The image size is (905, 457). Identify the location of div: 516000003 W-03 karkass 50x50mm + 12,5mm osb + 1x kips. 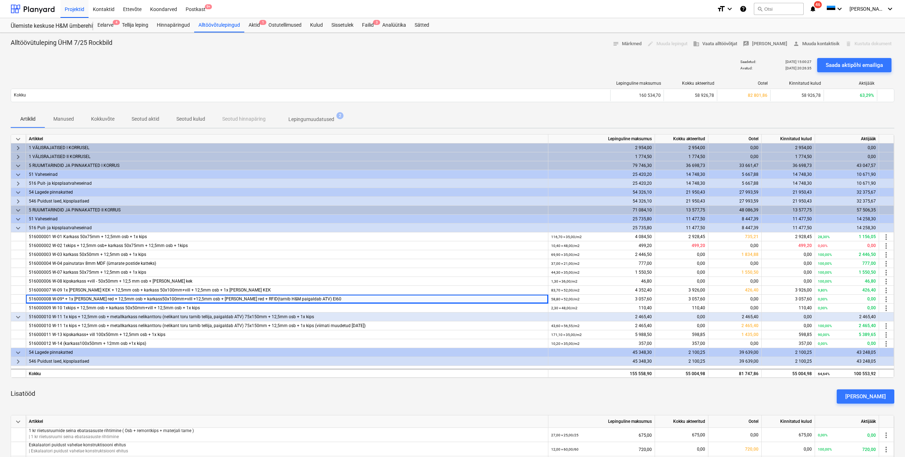
(287, 254).